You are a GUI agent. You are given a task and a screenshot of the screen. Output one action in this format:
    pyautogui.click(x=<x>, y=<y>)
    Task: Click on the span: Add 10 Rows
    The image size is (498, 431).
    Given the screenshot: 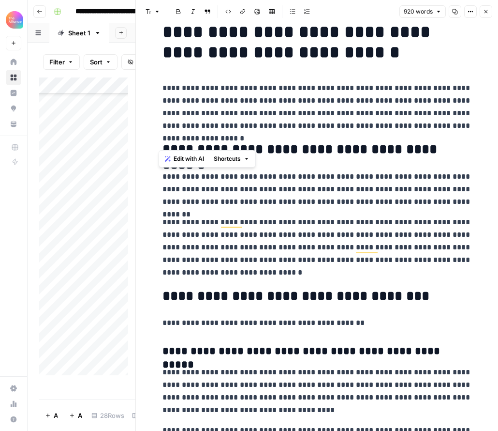 What is the action you would take?
    pyautogui.click(x=80, y=415)
    